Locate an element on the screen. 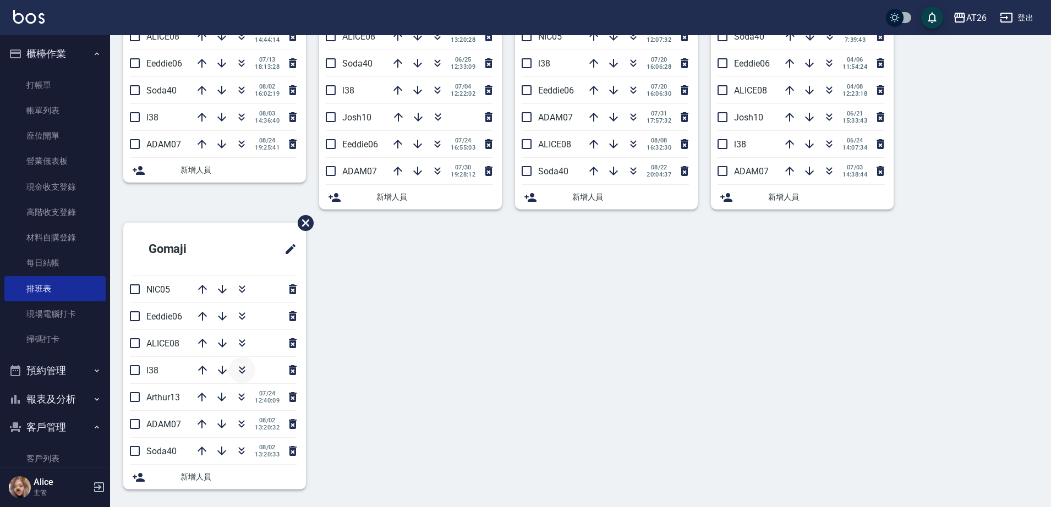 The image size is (1051, 507). button: 報表及分析 is located at coordinates (55, 399).